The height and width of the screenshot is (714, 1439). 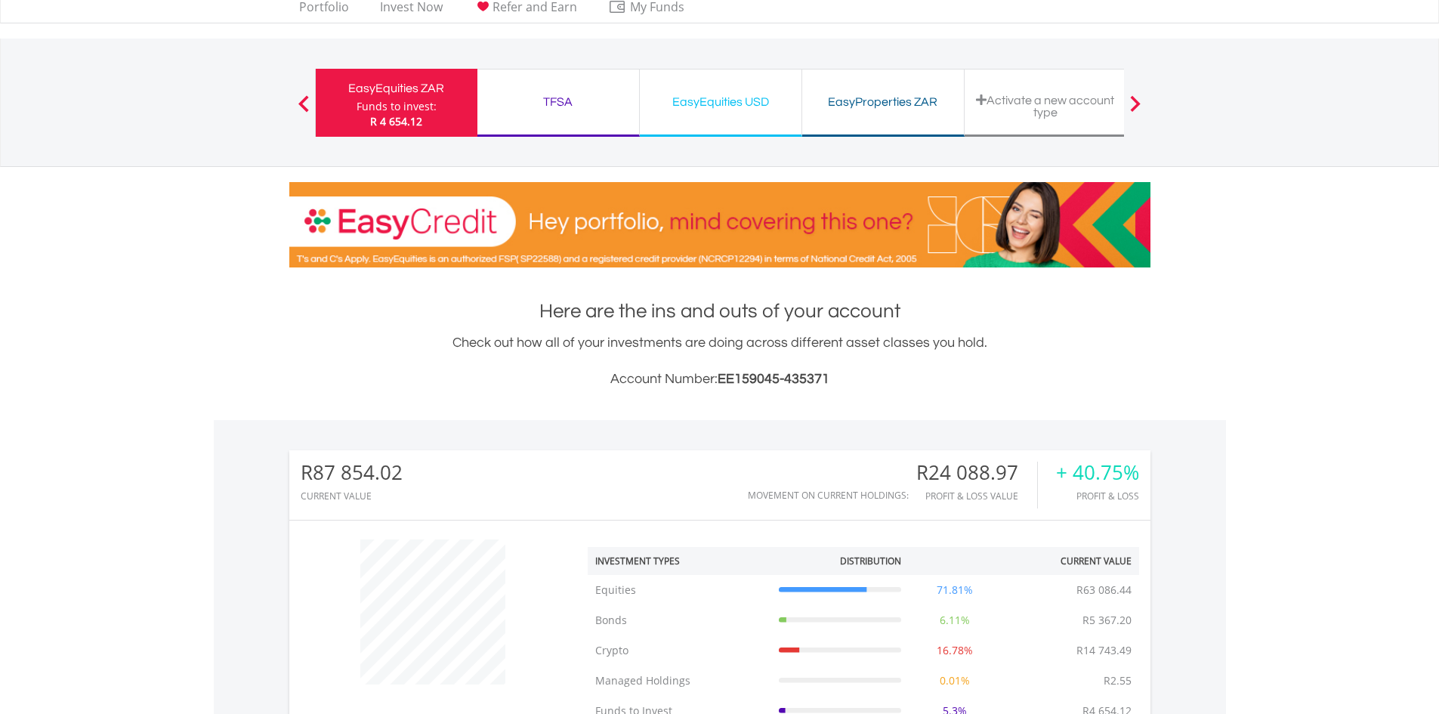 I want to click on td: R2.55, so click(x=1117, y=681).